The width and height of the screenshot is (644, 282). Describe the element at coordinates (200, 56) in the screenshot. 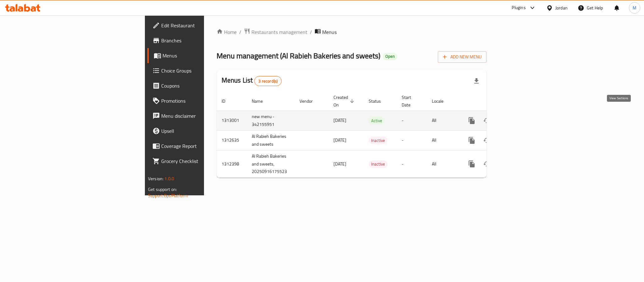

I see `a: Menus` at that location.